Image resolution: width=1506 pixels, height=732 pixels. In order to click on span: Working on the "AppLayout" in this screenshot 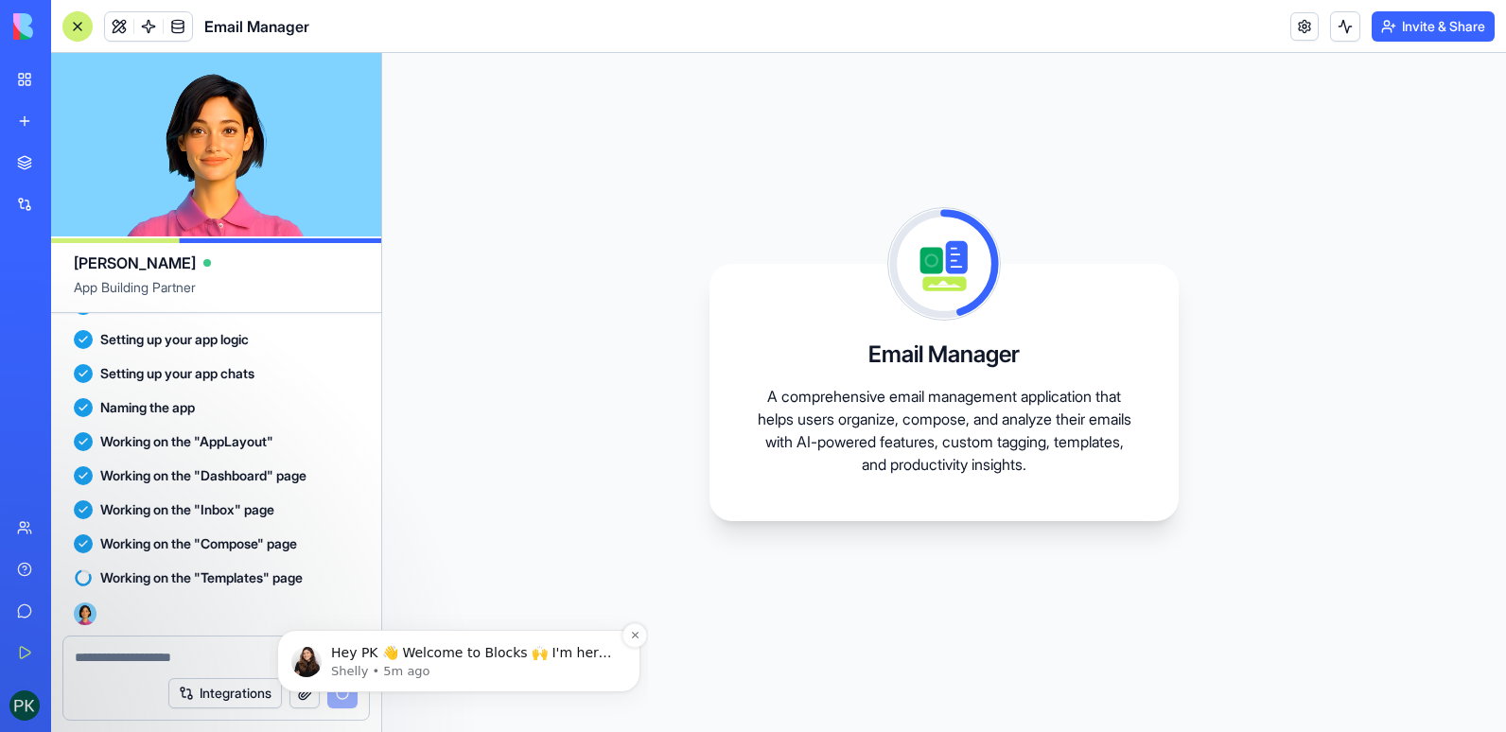, I will do `click(186, 442)`.